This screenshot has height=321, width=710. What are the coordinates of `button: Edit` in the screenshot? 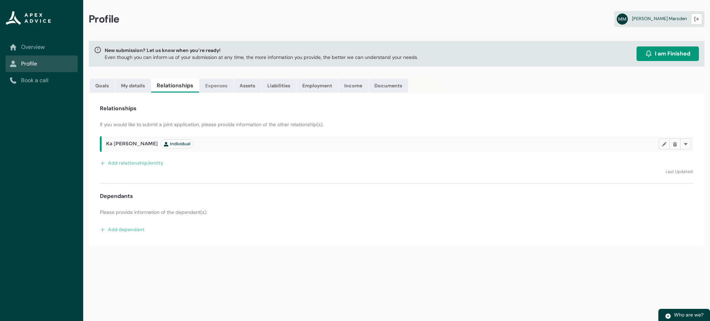 It's located at (664, 144).